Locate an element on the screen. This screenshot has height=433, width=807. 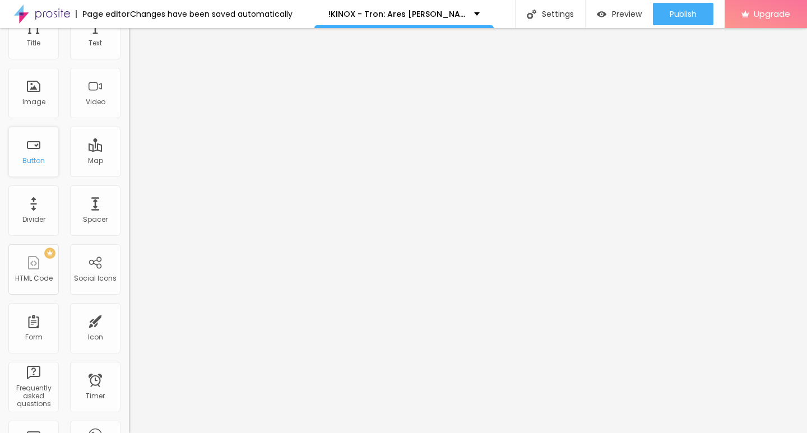
div: Map is located at coordinates (95, 161).